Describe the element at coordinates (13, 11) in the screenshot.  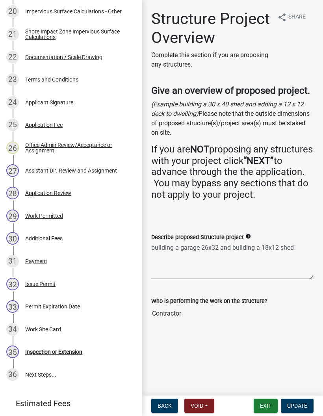
I see `div: 20` at that location.